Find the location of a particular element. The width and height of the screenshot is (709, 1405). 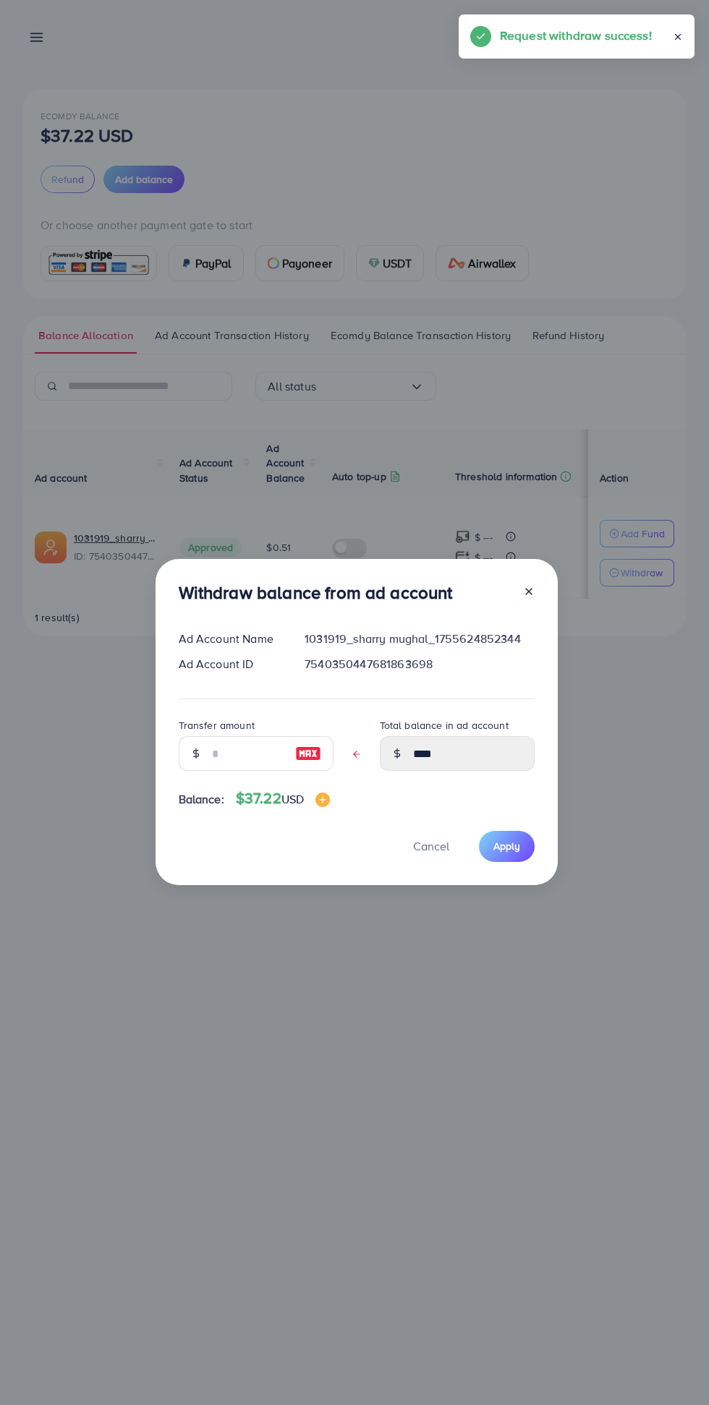

label: Transfer amount is located at coordinates (216, 725).